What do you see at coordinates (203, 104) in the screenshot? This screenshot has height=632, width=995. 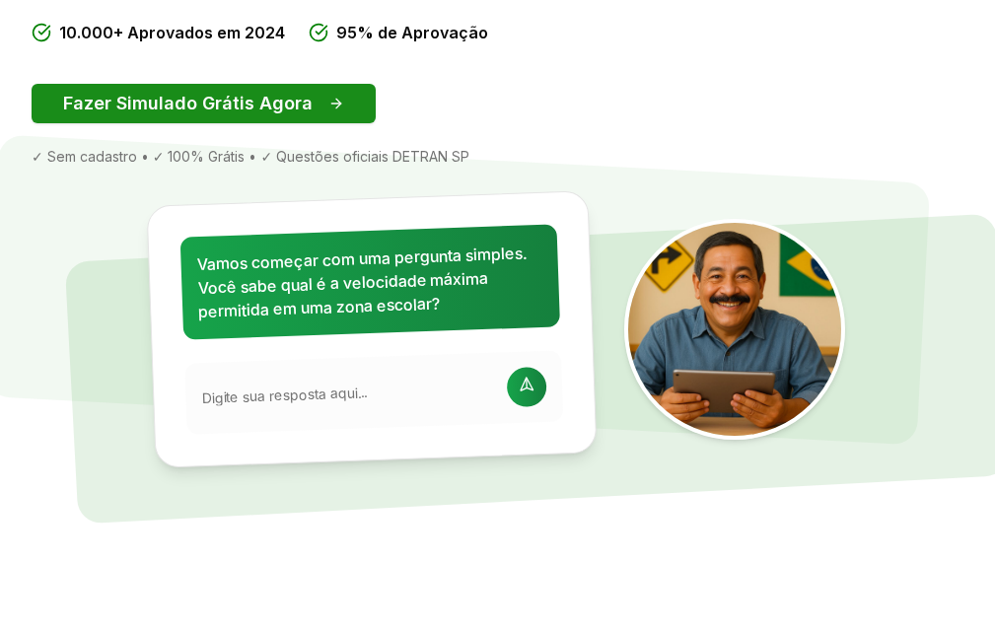 I see `button: Fazer Simulado Grátis Agora` at bounding box center [203, 104].